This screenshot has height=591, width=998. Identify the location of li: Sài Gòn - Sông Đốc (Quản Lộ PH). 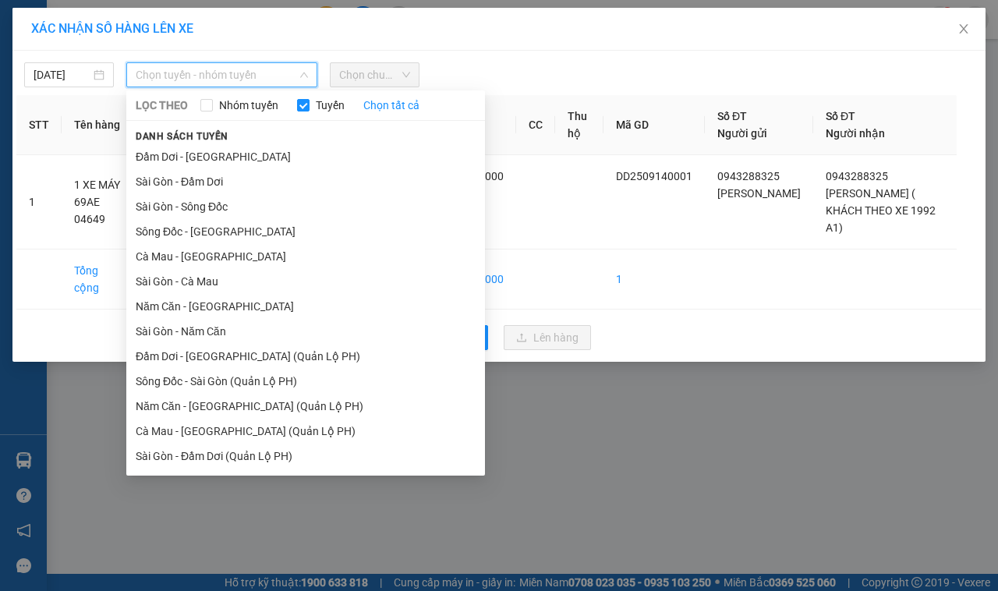
(306, 481).